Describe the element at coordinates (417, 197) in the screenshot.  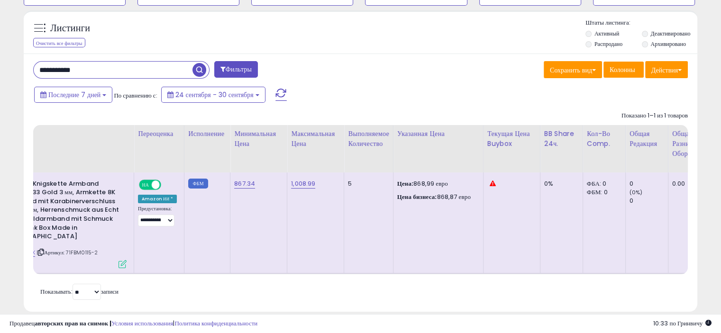
I see `font: Цена бизнеса:` at that location.